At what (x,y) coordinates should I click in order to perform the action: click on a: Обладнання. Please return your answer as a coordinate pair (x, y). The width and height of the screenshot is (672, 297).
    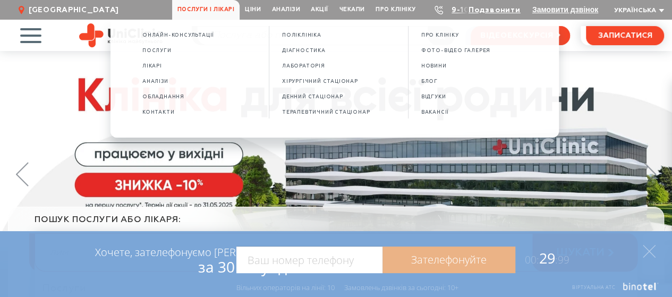
    Looking at the image, I should click on (163, 97).